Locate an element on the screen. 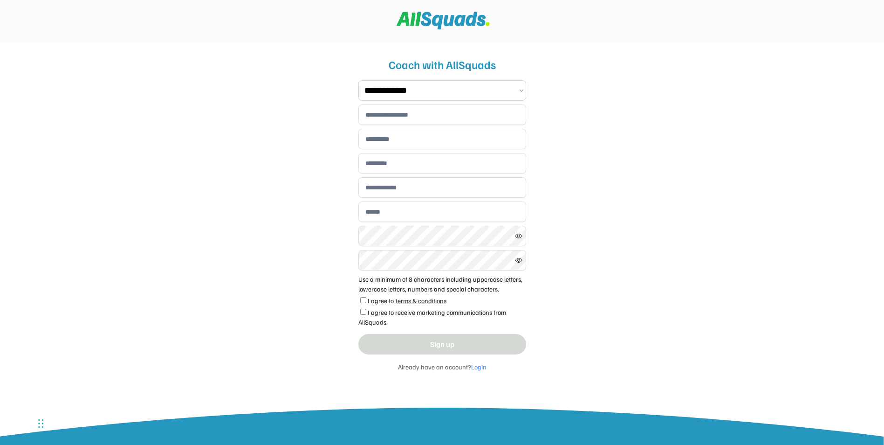  img: Squad%20Logo.svg is located at coordinates (443, 21).